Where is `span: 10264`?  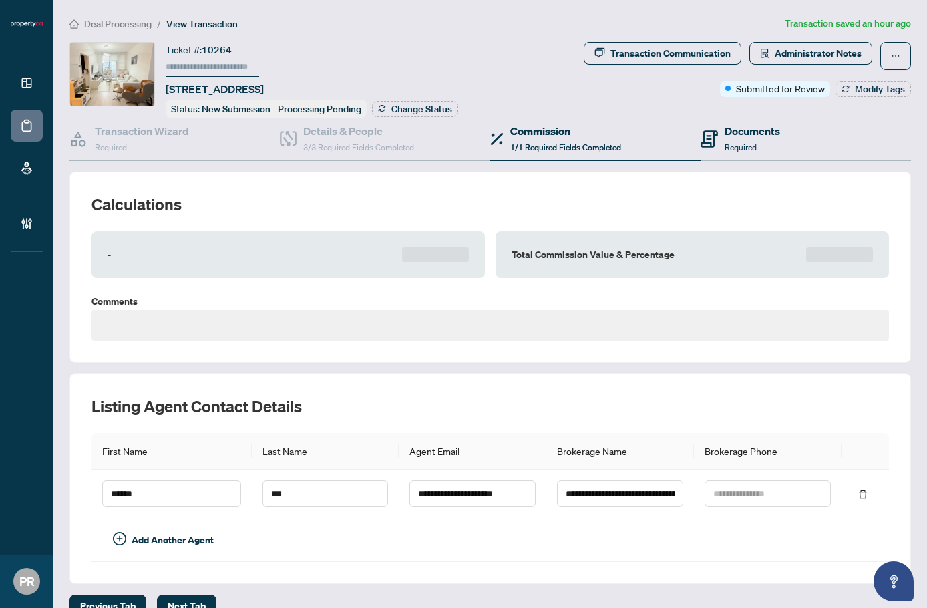 span: 10264 is located at coordinates (216, 50).